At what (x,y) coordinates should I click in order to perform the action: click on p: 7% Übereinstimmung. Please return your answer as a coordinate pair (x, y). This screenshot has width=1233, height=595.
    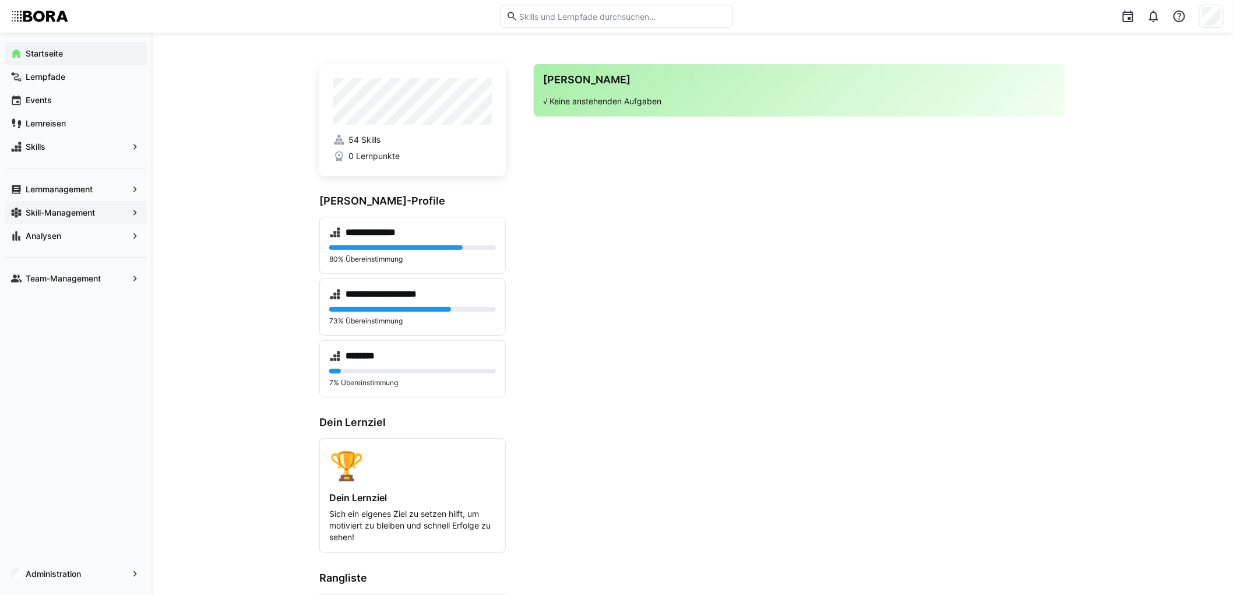
    Looking at the image, I should click on (413, 383).